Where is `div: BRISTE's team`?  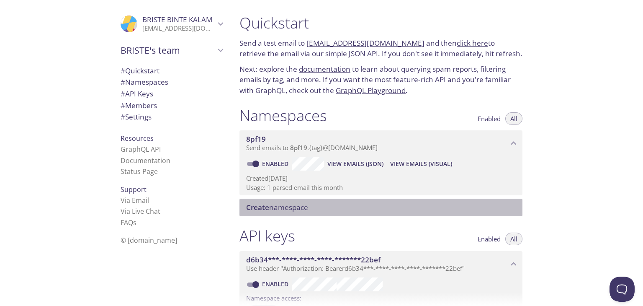 div: BRISTE's team is located at coordinates (172, 50).